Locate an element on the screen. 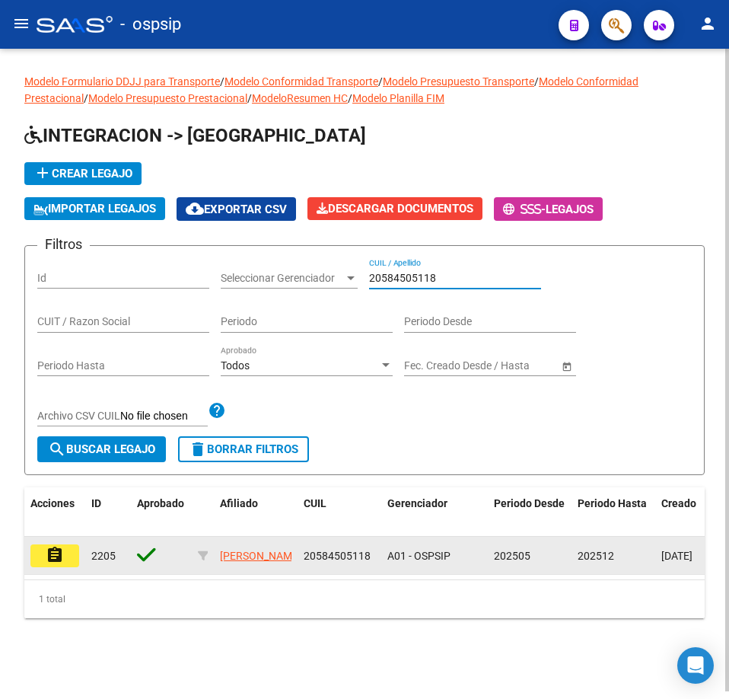 The height and width of the screenshot is (699, 729). mat-icon: help is located at coordinates (217, 410).